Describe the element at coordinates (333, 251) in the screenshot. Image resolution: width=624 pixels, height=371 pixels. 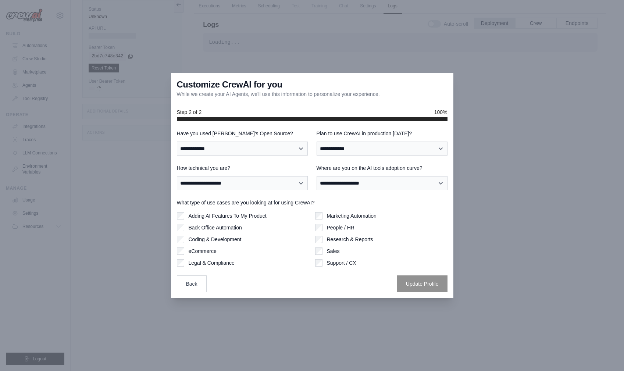
I see `label: Sales` at that location.